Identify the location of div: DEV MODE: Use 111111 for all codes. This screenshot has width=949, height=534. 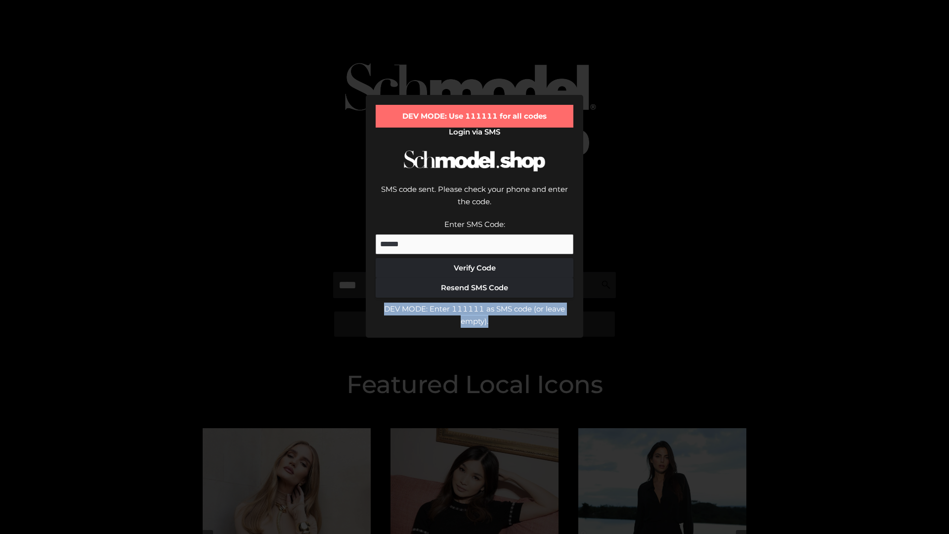
(474, 116).